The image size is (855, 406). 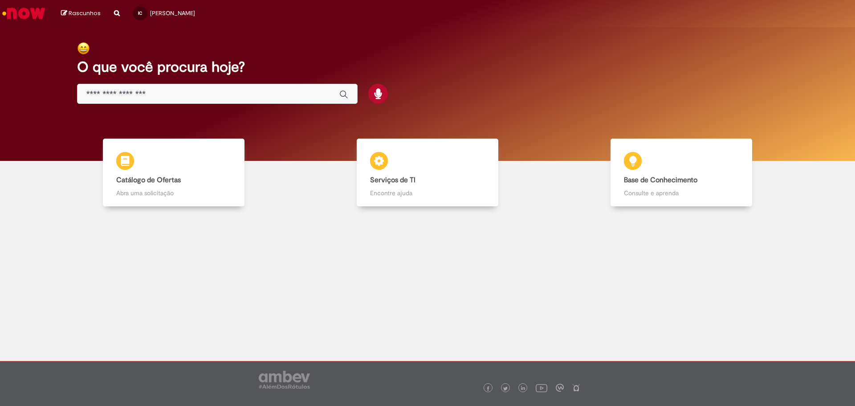 What do you see at coordinates (427, 67) in the screenshot?
I see `h2: O que você procura hoje?` at bounding box center [427, 67].